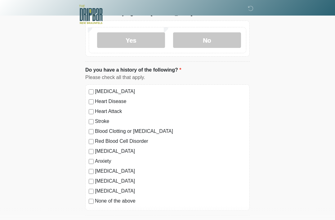 This screenshot has width=335, height=220. I want to click on input: None of the above, so click(91, 201).